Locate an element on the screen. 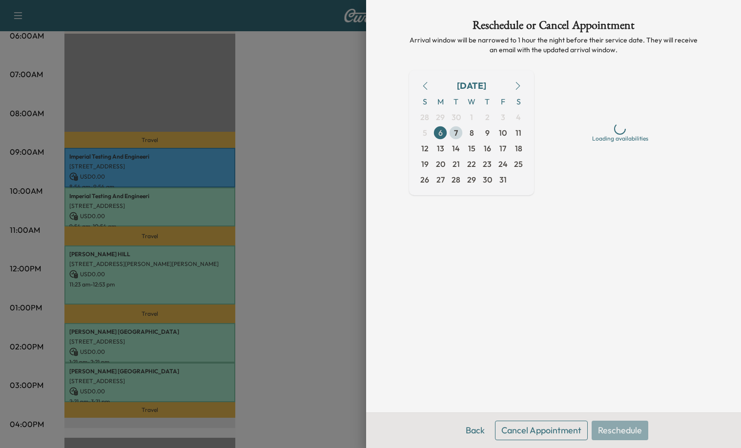 This screenshot has height=448, width=741. span: 6 is located at coordinates (440, 133).